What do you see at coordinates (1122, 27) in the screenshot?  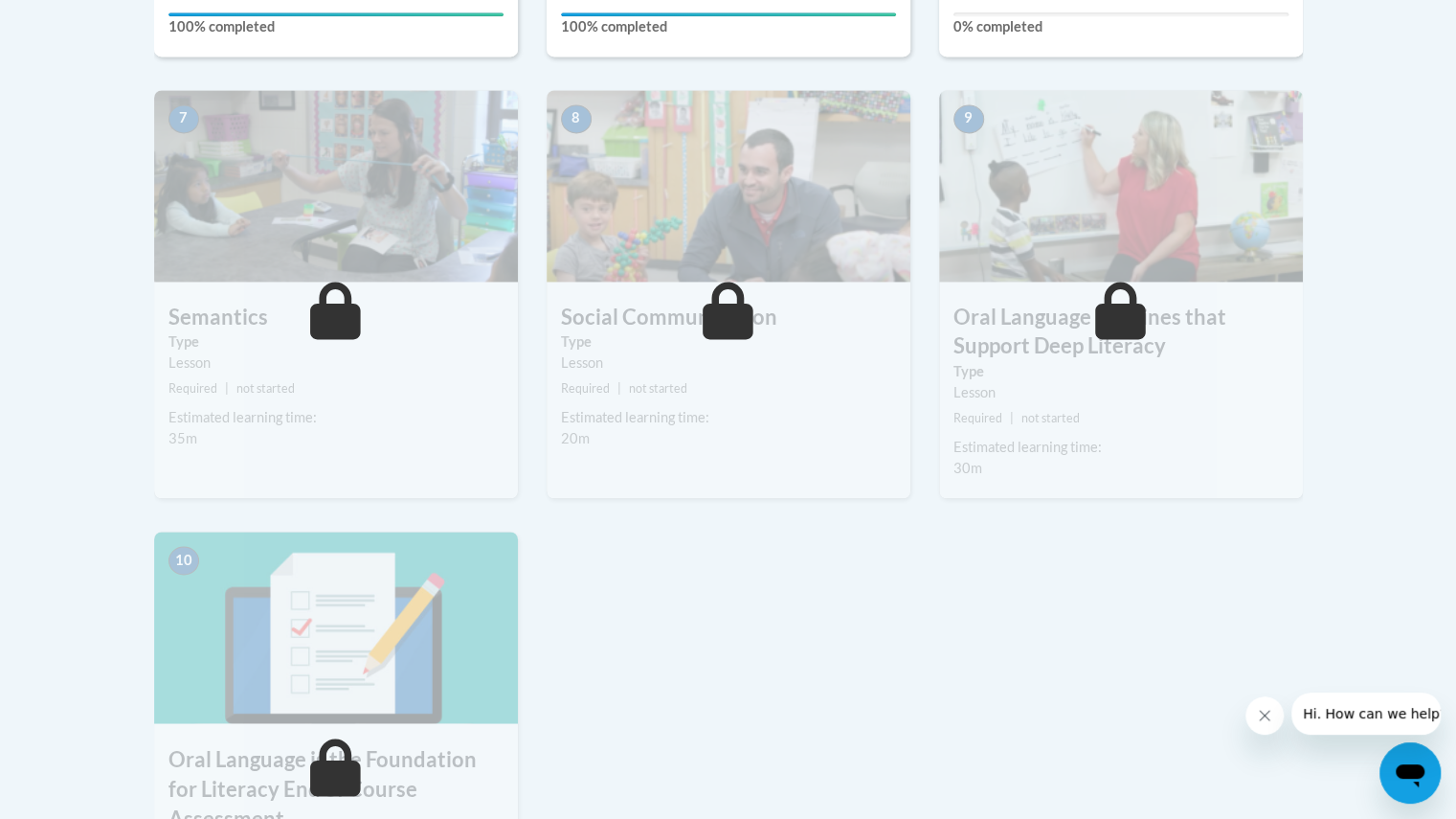 I see `label: 0% completed` at bounding box center [1122, 27].